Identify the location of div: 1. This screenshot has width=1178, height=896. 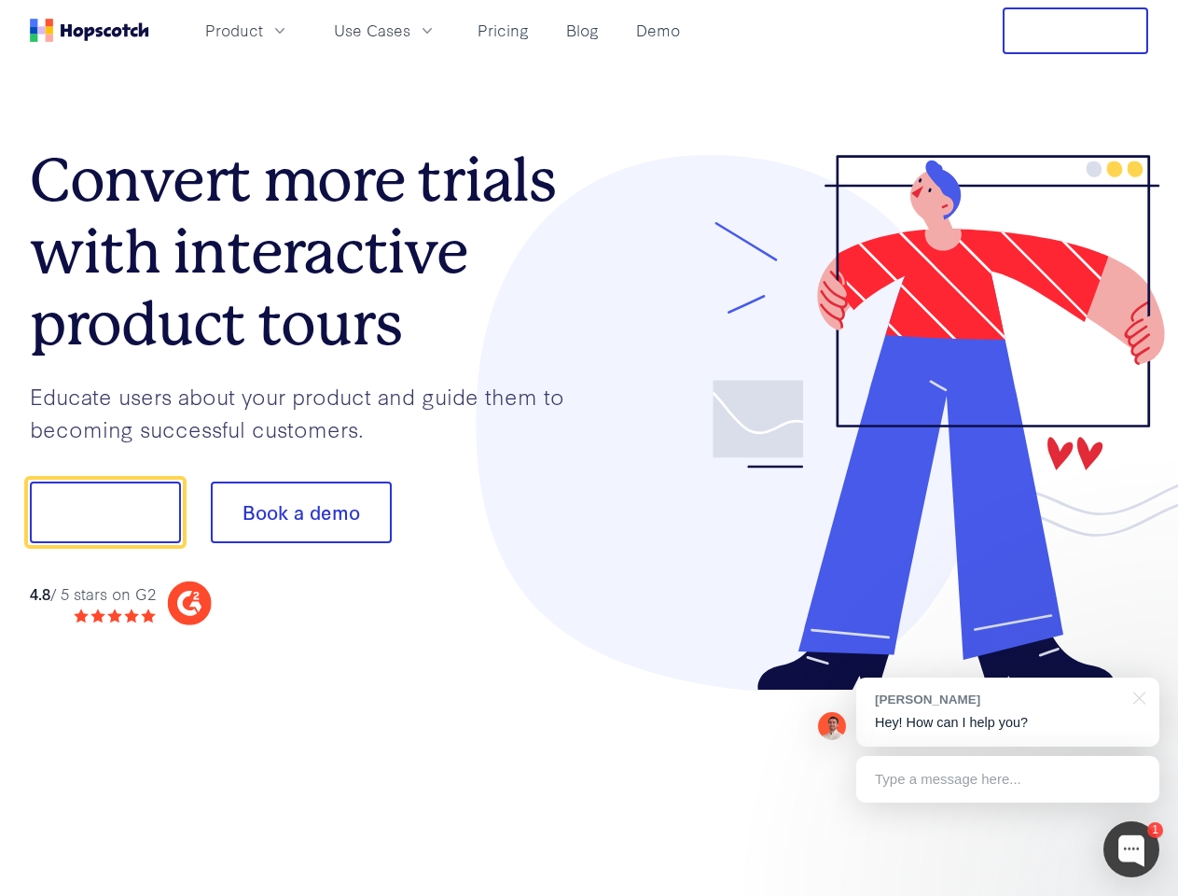
(1155, 829).